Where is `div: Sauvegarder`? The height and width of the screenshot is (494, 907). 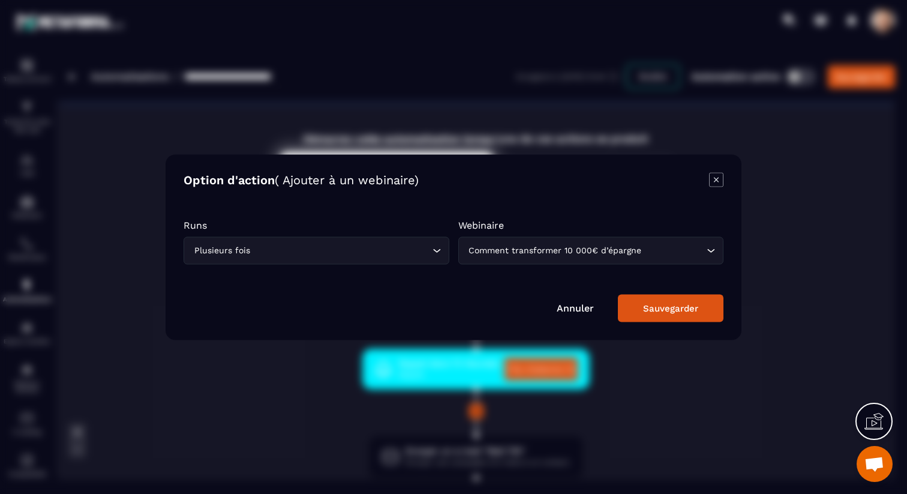 div: Sauvegarder is located at coordinates (671, 308).